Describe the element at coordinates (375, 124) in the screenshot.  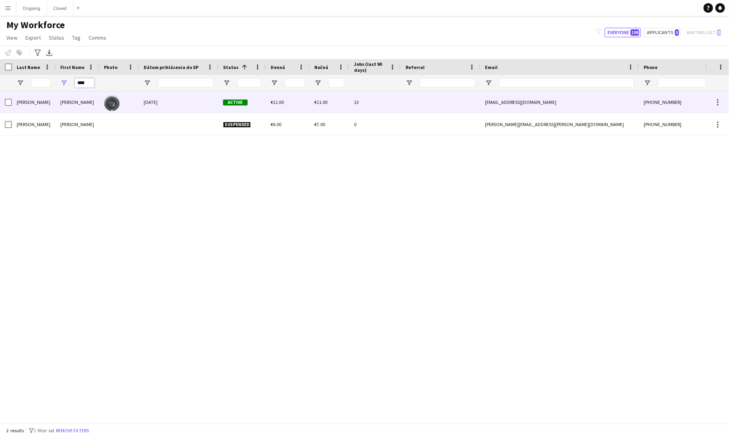
I see `div: 0` at that location.